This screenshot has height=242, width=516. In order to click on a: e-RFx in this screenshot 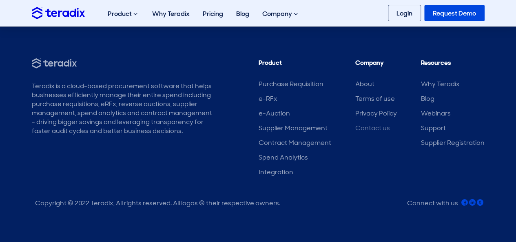, I will do `click(268, 98)`.